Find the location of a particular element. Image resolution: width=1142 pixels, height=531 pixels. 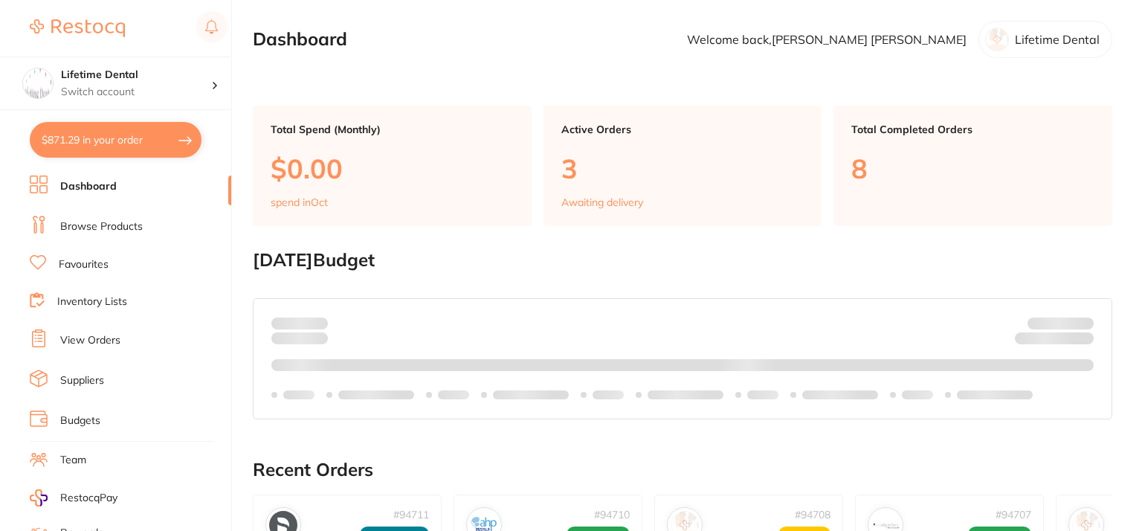

img: Restocq Logo is located at coordinates (77, 28).